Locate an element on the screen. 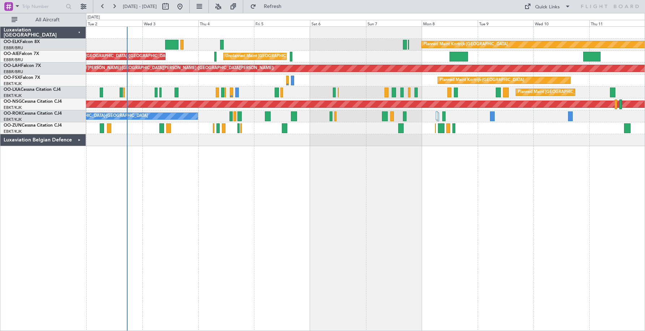 The width and height of the screenshot is (645, 331). span: All Aircraft is located at coordinates (47, 20).